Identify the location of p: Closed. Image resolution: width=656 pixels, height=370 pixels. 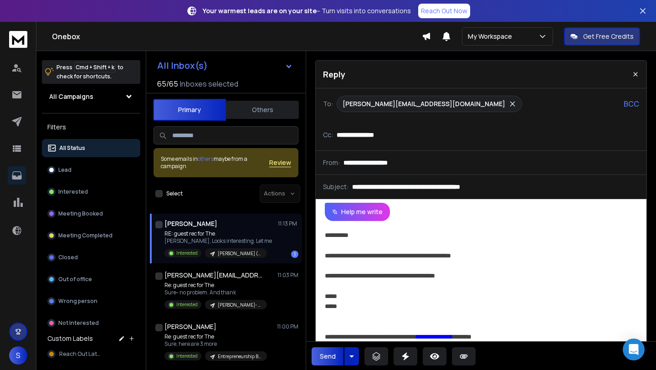
(68, 257).